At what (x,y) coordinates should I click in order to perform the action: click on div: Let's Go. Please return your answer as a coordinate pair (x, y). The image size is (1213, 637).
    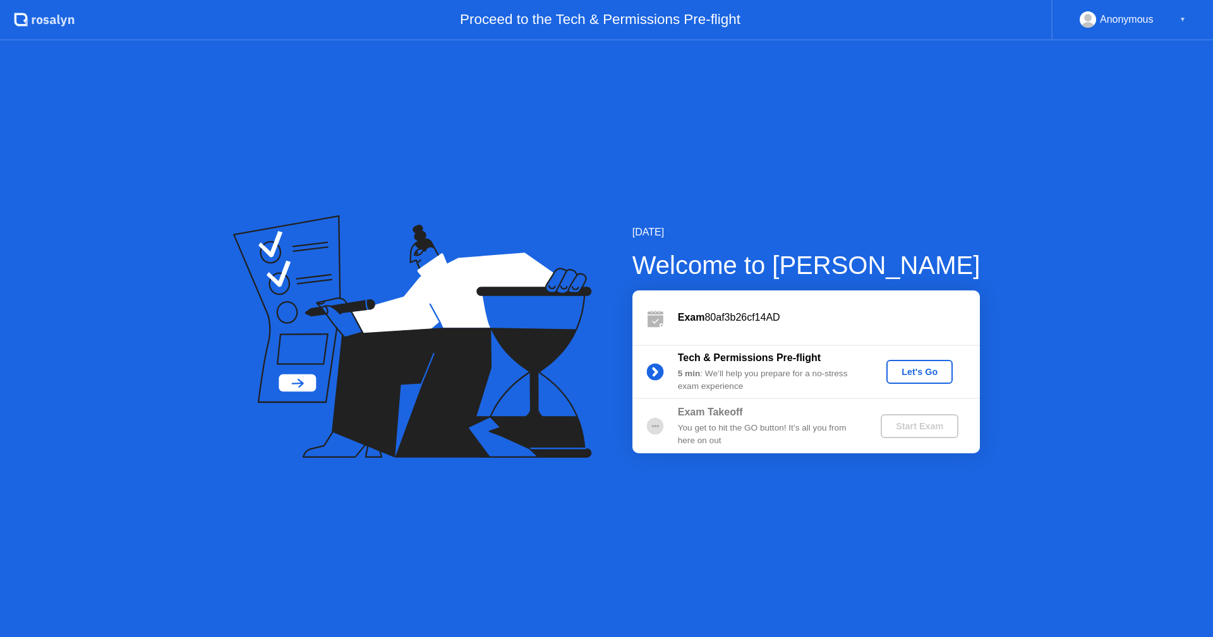
    Looking at the image, I should click on (919, 372).